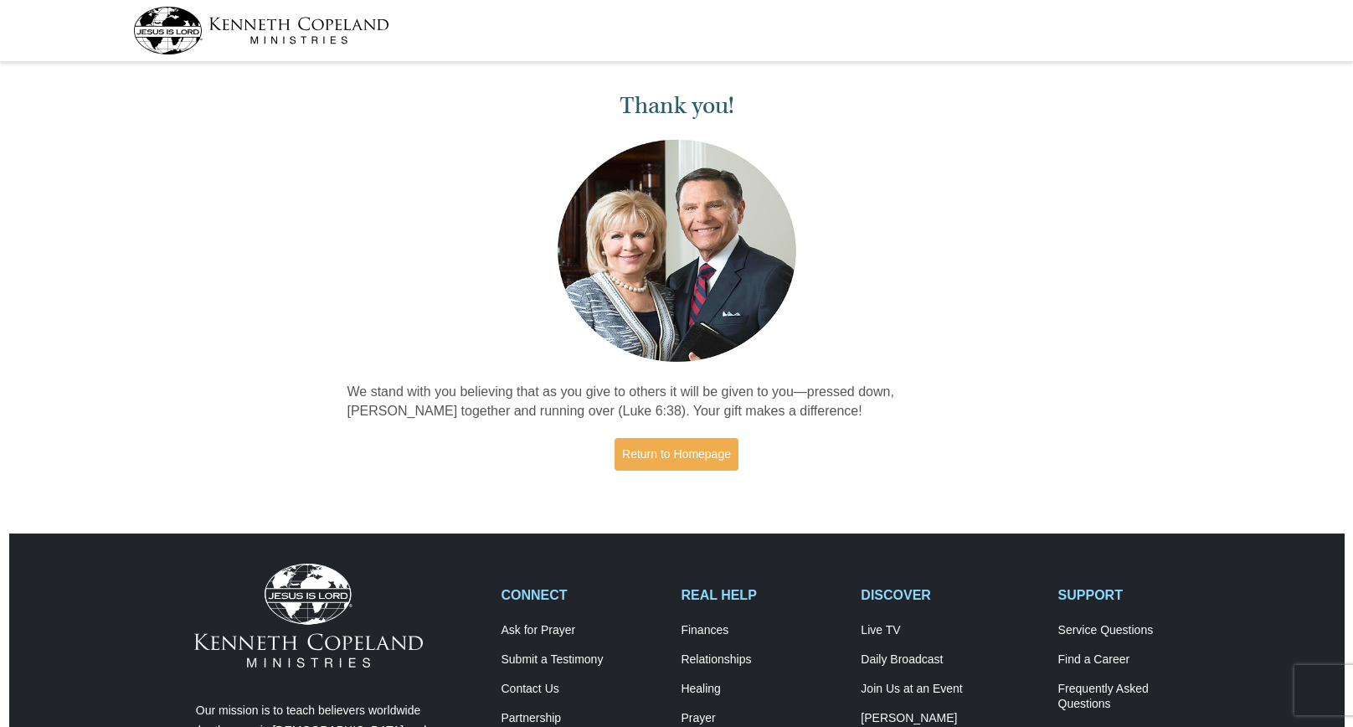  I want to click on h2: CONNECT, so click(583, 594).